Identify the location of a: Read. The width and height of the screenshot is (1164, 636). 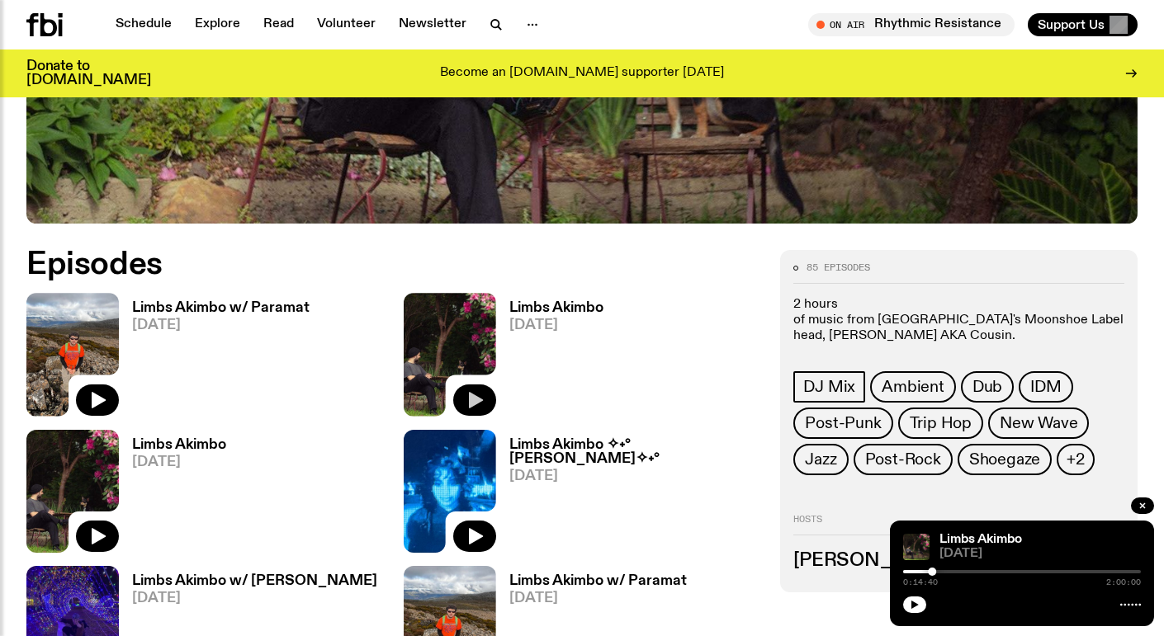
(278, 25).